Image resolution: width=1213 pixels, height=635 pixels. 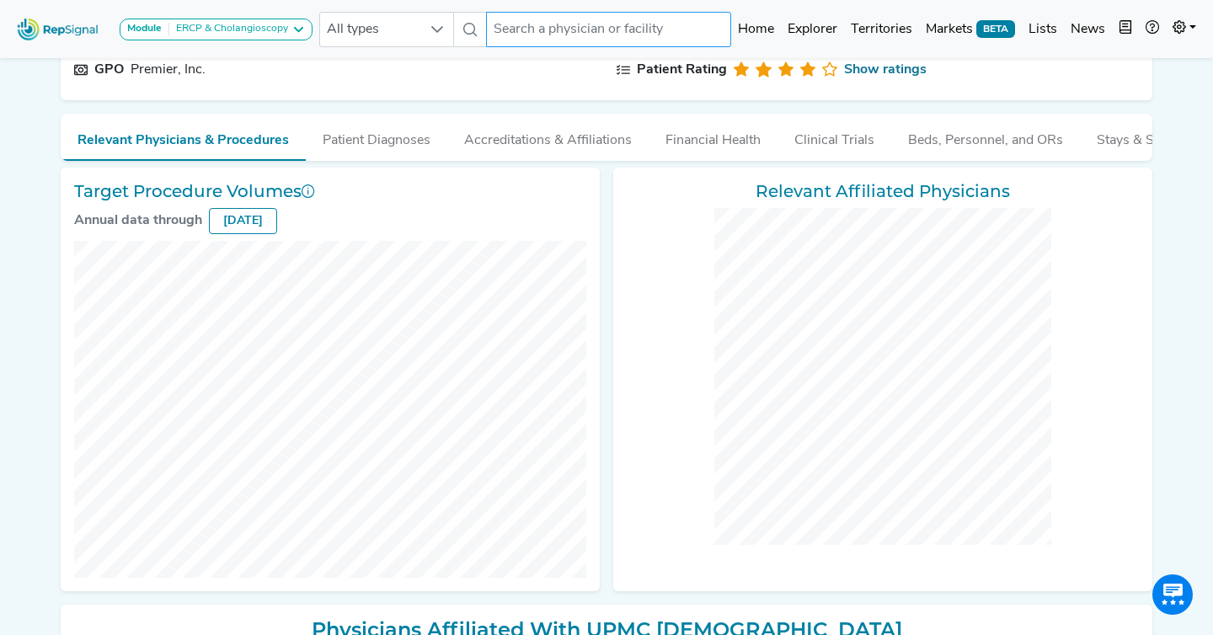 What do you see at coordinates (330, 191) in the screenshot?
I see `h3: Target Procedure Volumes` at bounding box center [330, 191].